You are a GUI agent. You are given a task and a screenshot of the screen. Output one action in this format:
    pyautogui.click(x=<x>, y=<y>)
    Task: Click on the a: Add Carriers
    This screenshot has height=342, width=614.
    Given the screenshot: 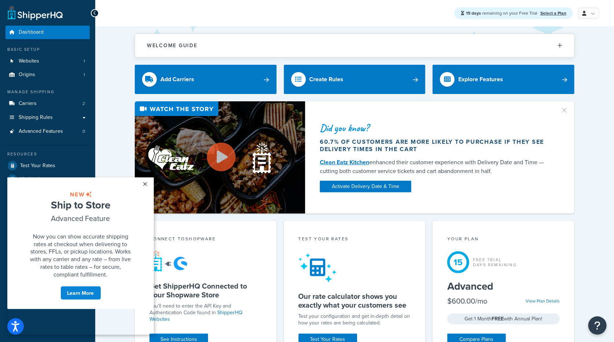 What is the action you would take?
    pyautogui.click(x=205, y=79)
    